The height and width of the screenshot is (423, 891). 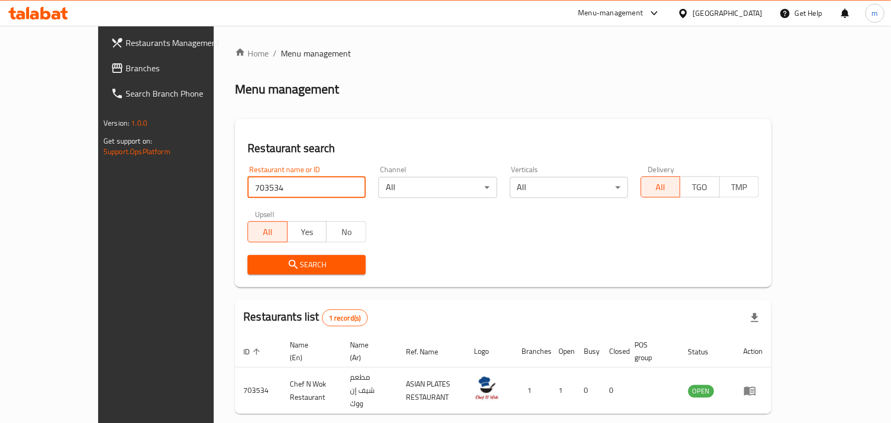 I want to click on button: TGO, so click(x=699, y=187).